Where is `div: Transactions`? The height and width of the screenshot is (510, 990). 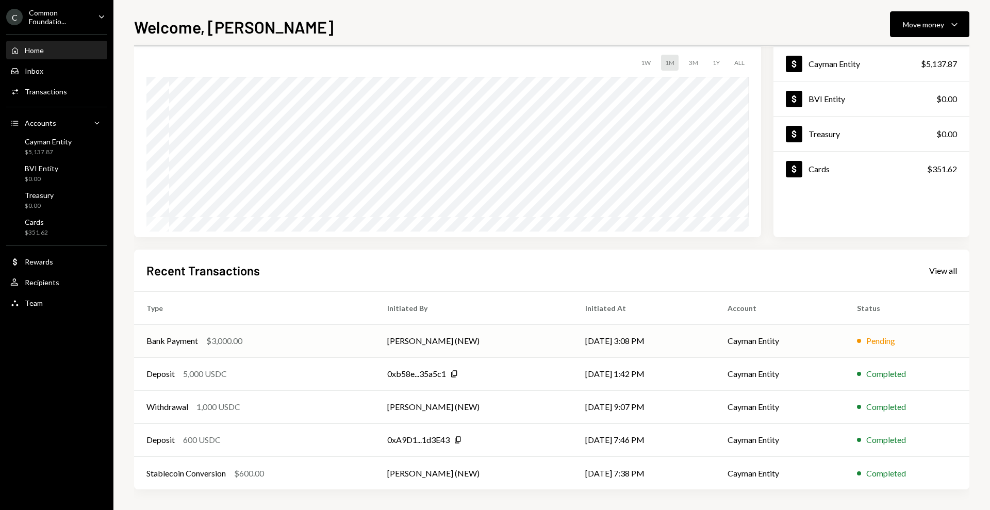 div: Transactions is located at coordinates (46, 91).